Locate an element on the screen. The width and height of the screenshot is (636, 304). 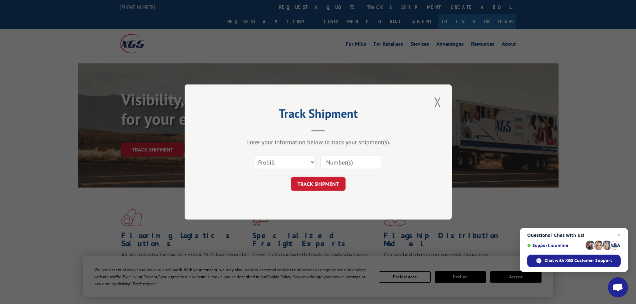
input: Number(s) is located at coordinates (351, 162).